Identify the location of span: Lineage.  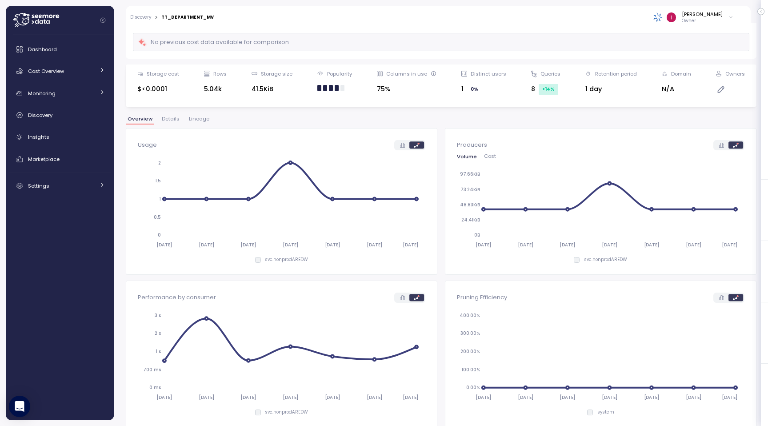
(199, 119).